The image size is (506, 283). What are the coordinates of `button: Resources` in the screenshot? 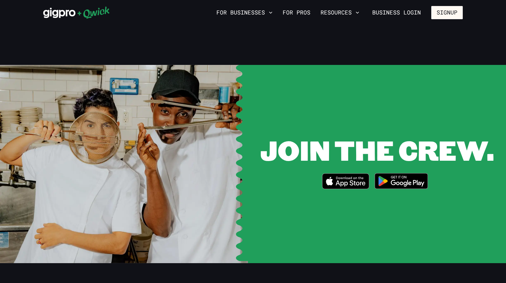 It's located at (340, 13).